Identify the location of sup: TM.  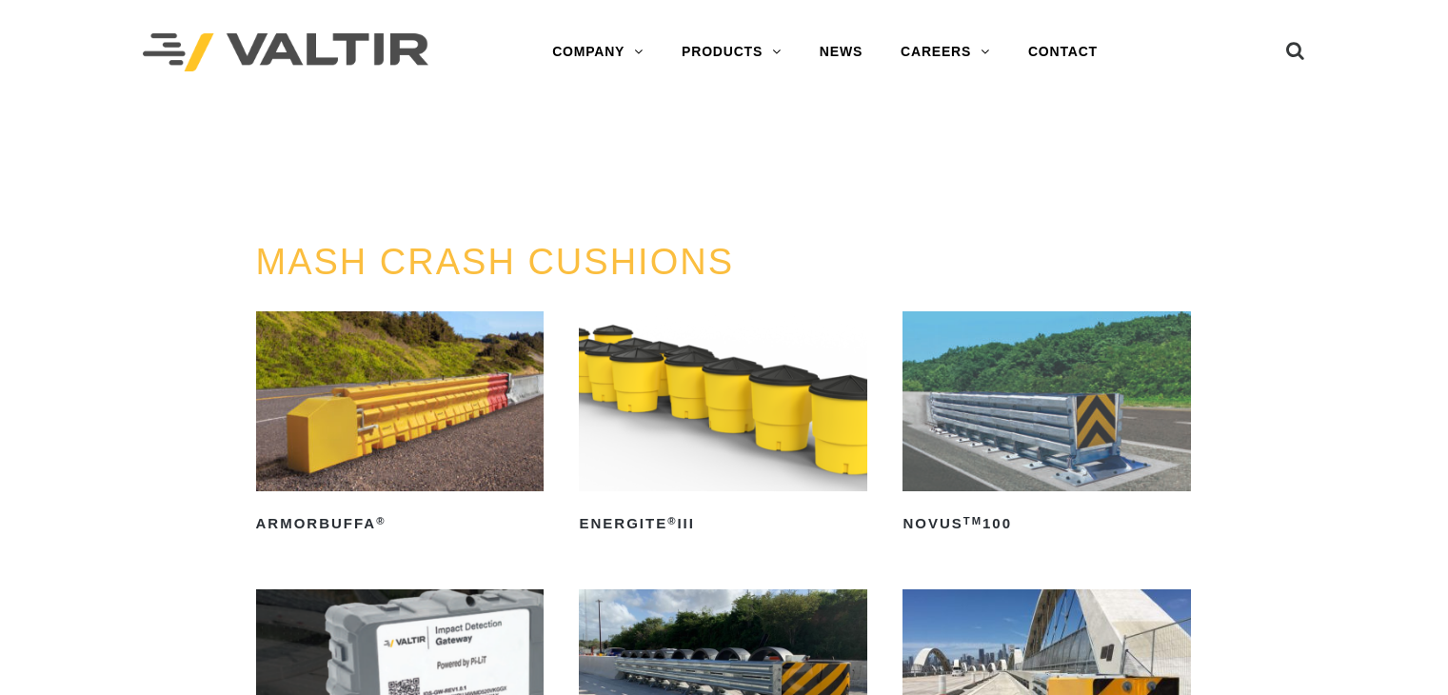
(973, 521).